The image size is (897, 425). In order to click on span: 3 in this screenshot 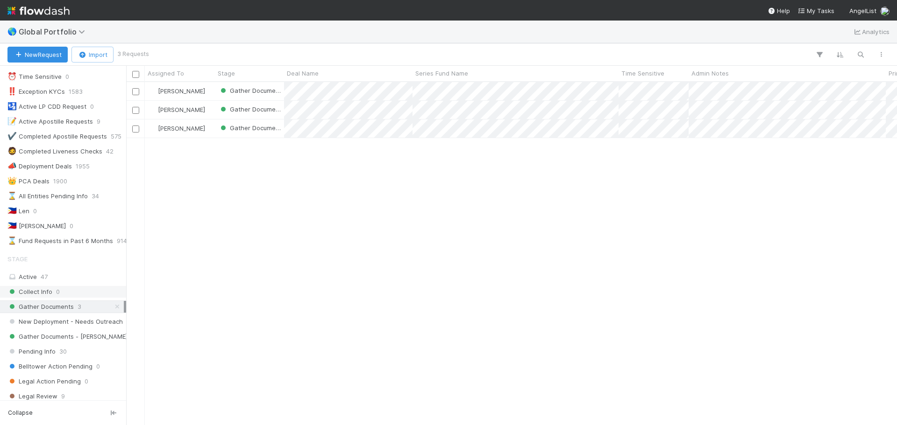, I will do `click(79, 307)`.